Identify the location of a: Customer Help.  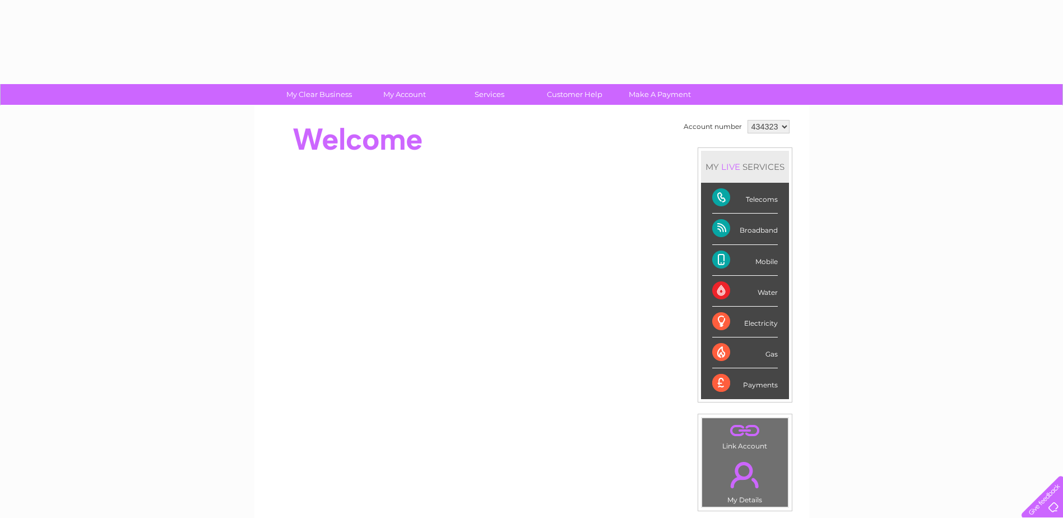
(575, 94).